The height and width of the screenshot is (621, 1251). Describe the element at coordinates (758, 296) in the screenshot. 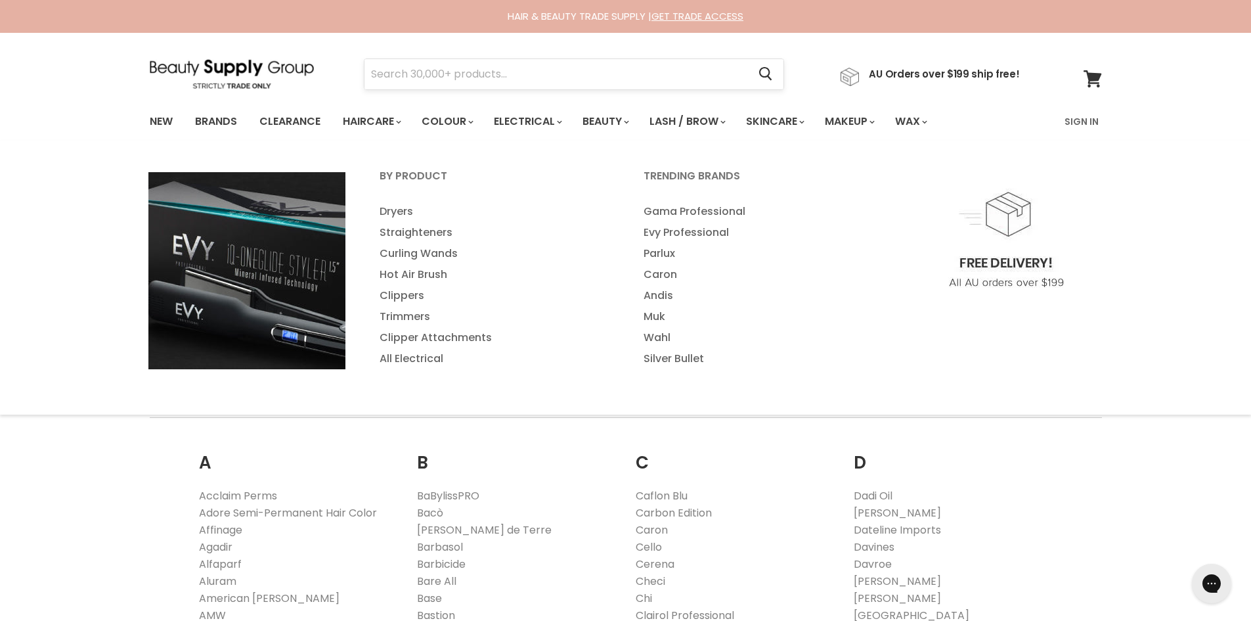

I see `a: Andis` at that location.